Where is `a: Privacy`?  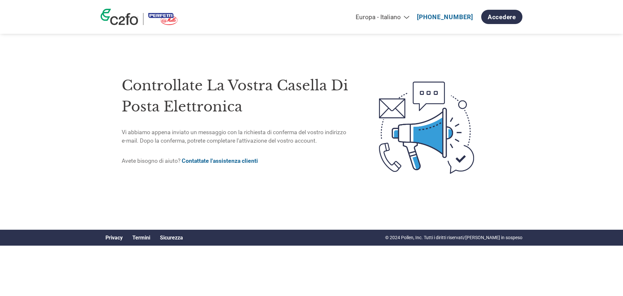 a: Privacy is located at coordinates (114, 237).